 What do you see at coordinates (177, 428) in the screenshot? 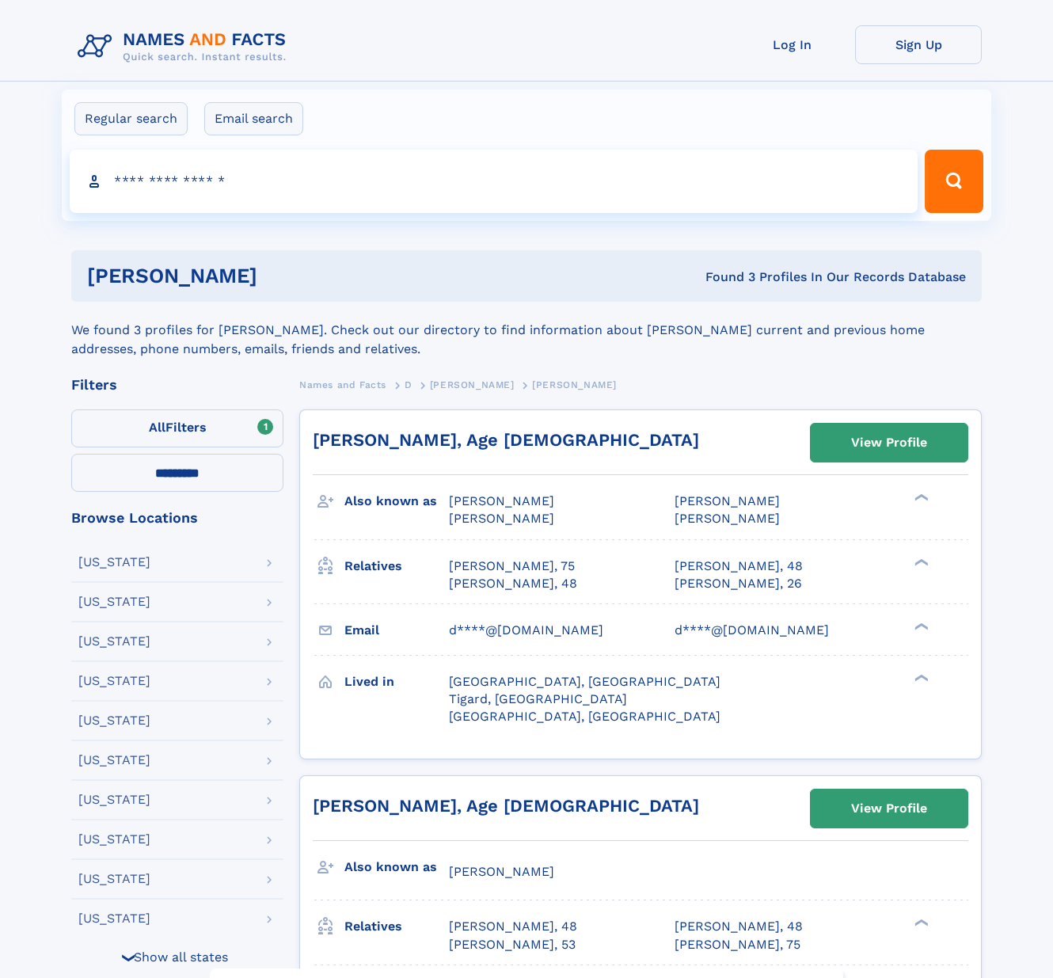
I see `label: Filters` at bounding box center [177, 428].